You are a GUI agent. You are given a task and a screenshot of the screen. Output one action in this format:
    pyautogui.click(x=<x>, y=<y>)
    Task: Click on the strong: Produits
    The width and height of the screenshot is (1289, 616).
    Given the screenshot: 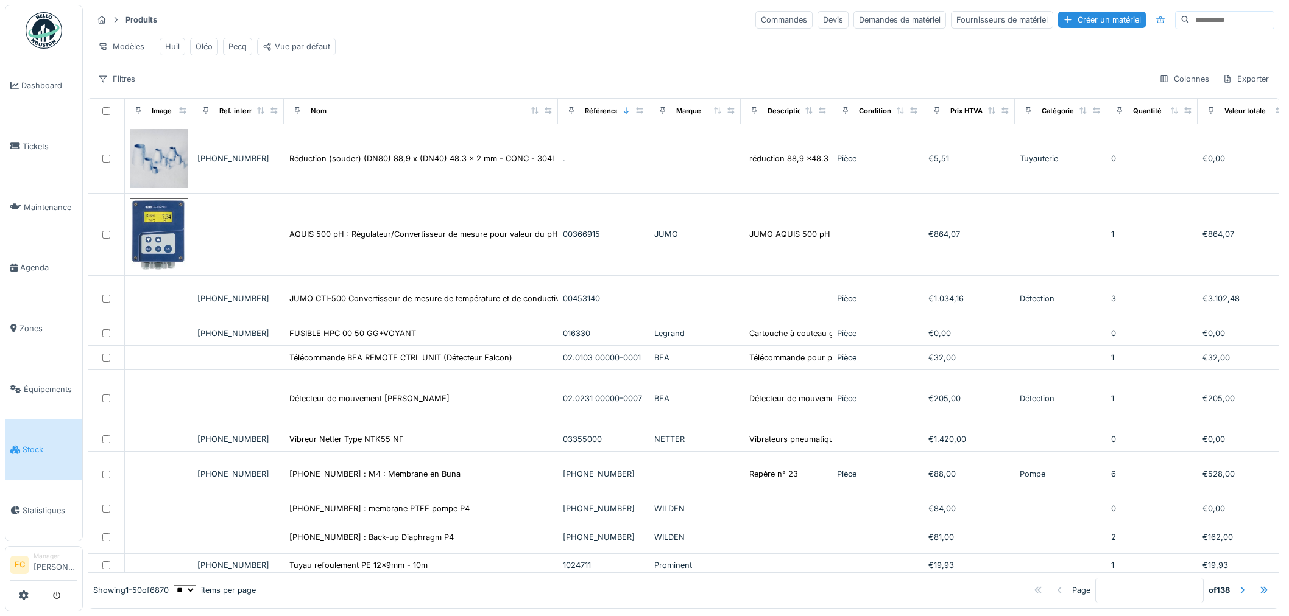 What is the action you would take?
    pyautogui.click(x=141, y=19)
    